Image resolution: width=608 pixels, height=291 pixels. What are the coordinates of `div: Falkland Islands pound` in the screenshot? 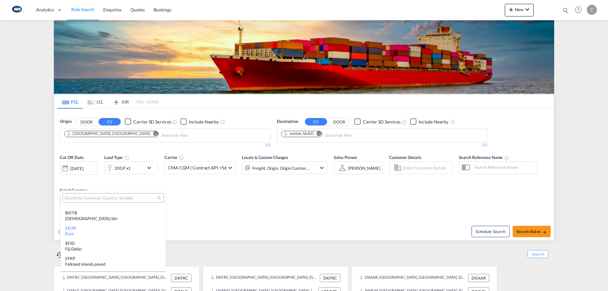 It's located at (113, 264).